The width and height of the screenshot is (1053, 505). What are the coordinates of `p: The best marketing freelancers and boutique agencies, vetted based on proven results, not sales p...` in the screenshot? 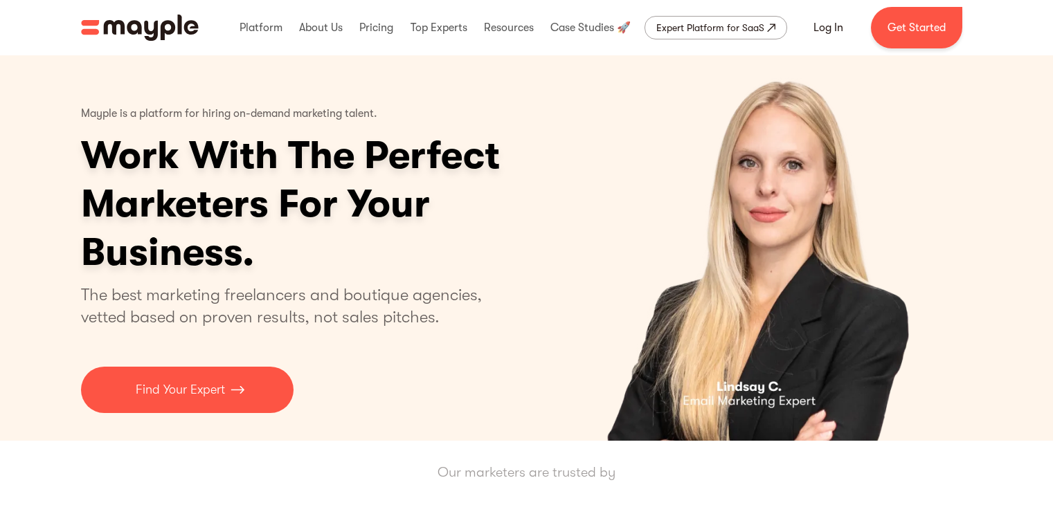 It's located at (289, 306).